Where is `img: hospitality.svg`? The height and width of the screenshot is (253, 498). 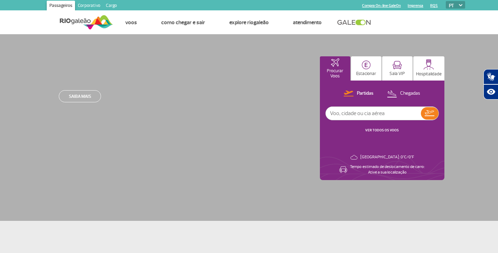 img: hospitality.svg is located at coordinates (428, 64).